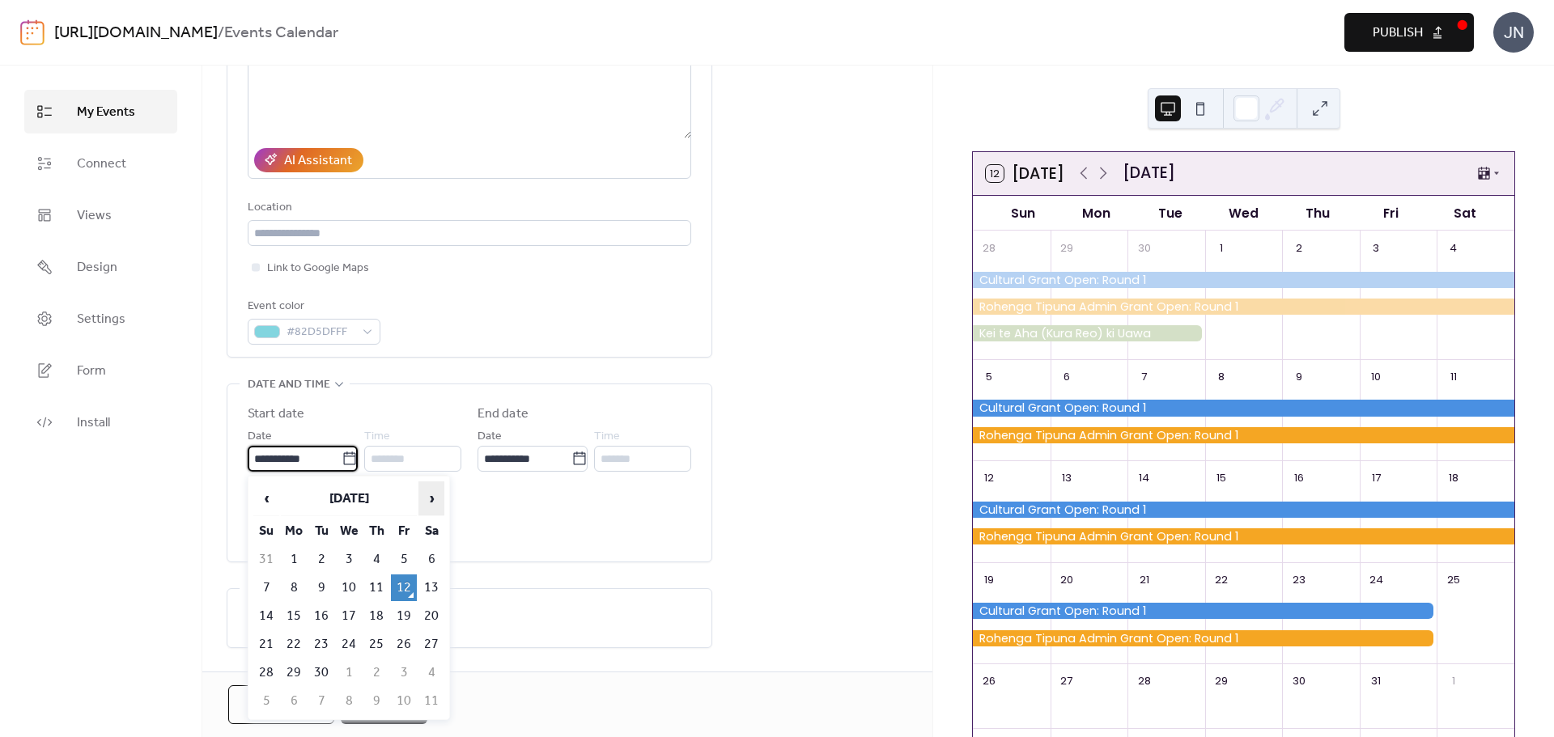  What do you see at coordinates (989, 682) in the screenshot?
I see `div: 26` at bounding box center [989, 682].